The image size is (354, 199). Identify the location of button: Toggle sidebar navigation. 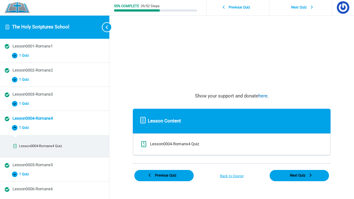
(103, 27).